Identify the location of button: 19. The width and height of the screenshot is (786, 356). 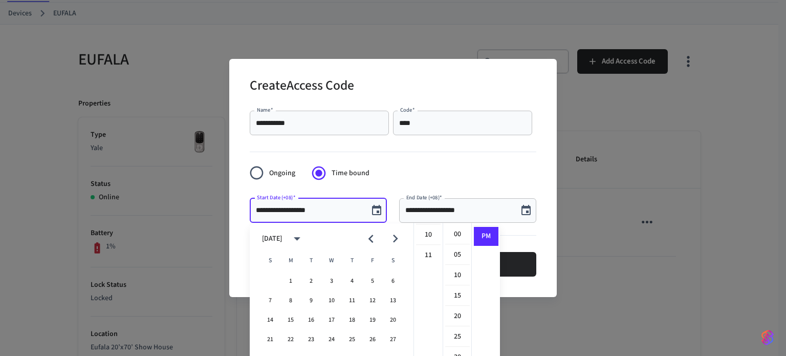
(373, 320).